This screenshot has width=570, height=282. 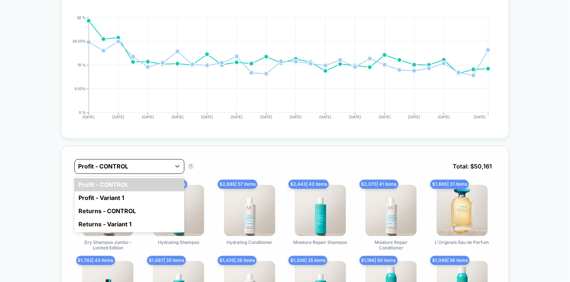 What do you see at coordinates (249, 246) in the screenshot?
I see `span: Hydrating Conditioner` at bounding box center [249, 246].